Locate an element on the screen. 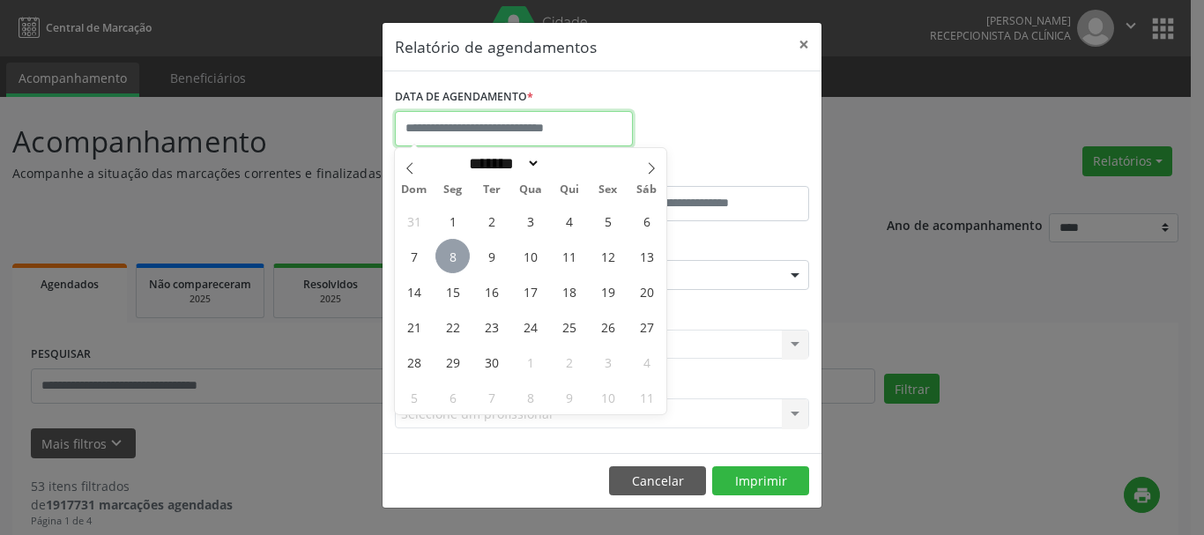  span: Setembro 7, 2025 is located at coordinates (413, 256).